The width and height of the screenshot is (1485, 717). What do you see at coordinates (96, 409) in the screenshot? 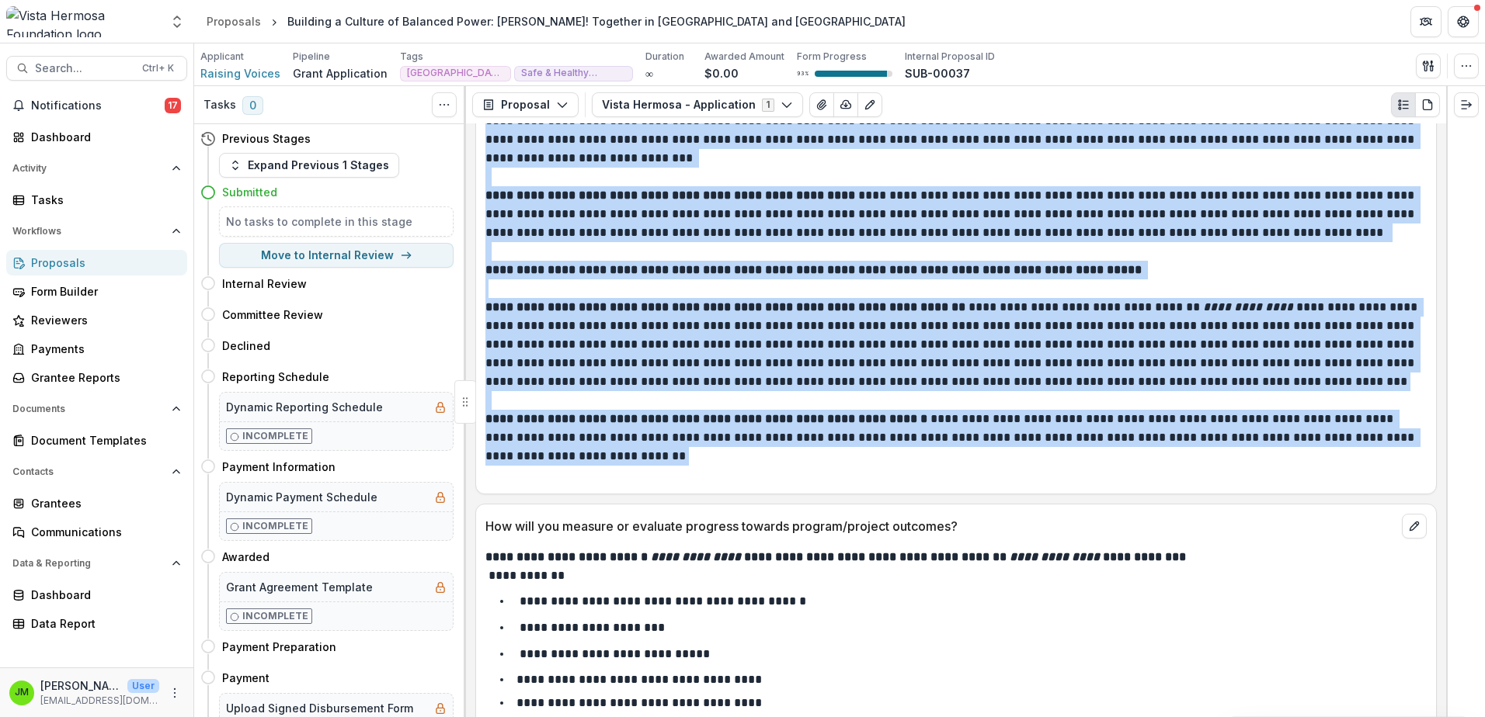
I see `button: Open Documents` at bounding box center [96, 409].